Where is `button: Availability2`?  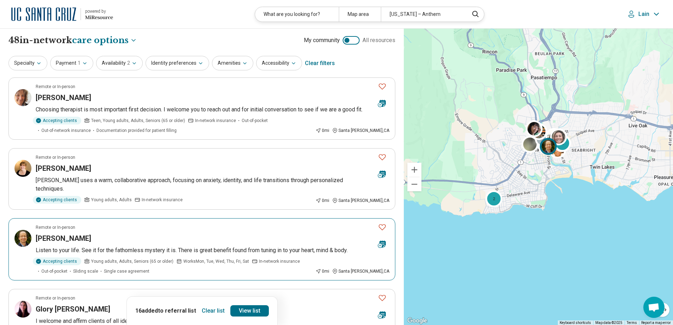 button: Availability2 is located at coordinates (119, 63).